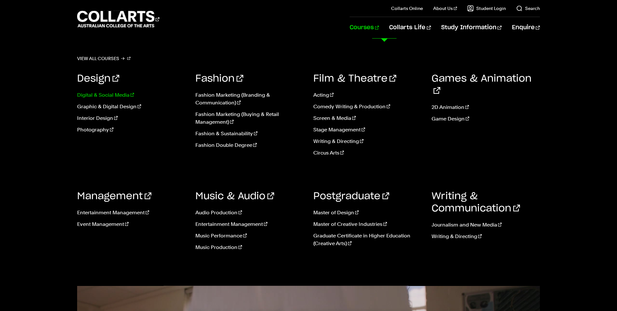 The height and width of the screenshot is (311, 617). Describe the element at coordinates (131, 224) in the screenshot. I see `a: Event Management` at that location.